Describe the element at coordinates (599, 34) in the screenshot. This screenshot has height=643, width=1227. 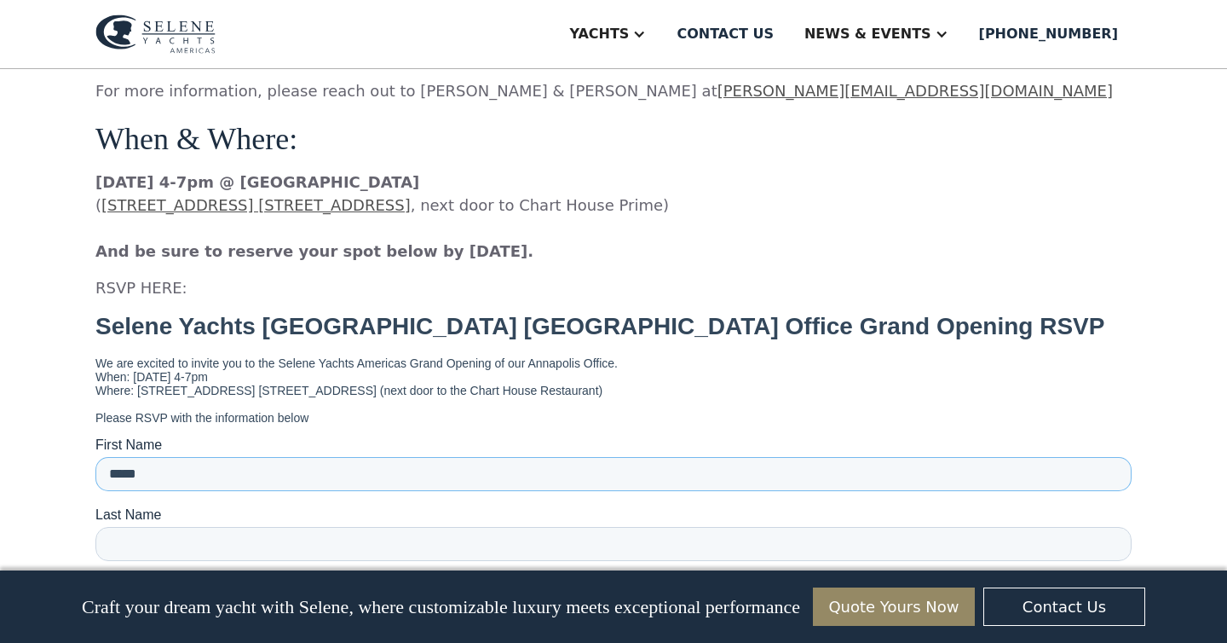
I see `div: Yachts` at that location.